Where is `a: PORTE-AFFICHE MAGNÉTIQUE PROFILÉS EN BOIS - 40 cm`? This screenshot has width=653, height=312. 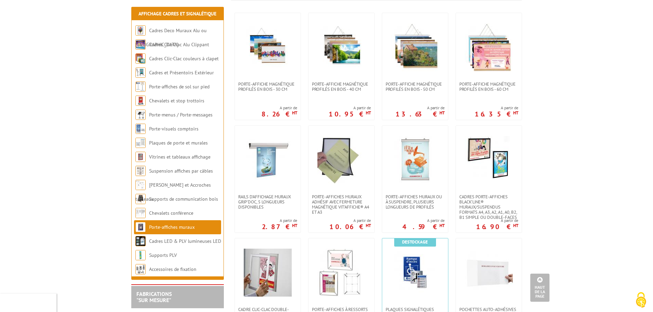
a: PORTE-AFFICHE MAGNÉTIQUE PROFILÉS EN BOIS - 40 cm is located at coordinates (342, 87).